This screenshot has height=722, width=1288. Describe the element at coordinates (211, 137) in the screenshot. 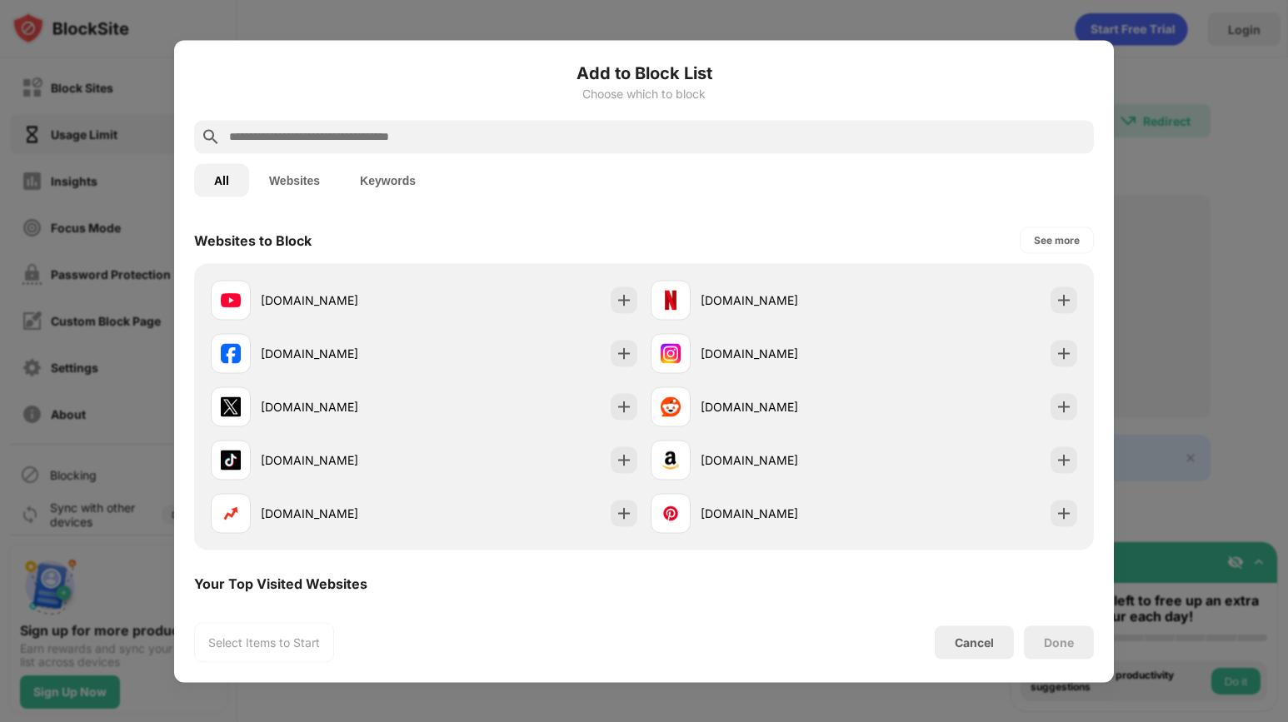

I see `img: search.svg` at that location.